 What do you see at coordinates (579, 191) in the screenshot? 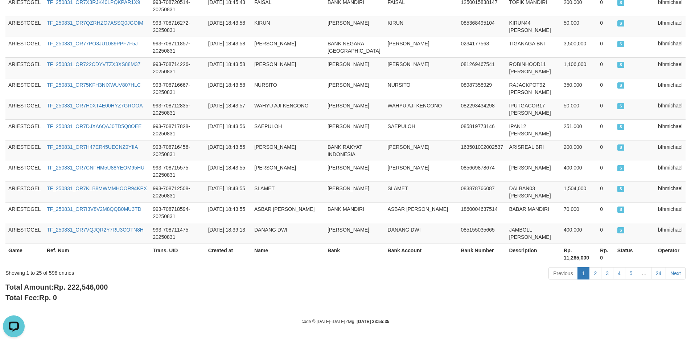
I see `td: 1,504,000` at bounding box center [579, 191].